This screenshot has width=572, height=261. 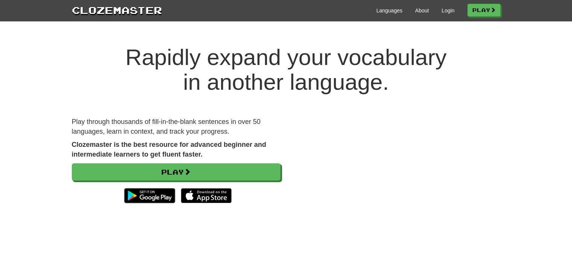 What do you see at coordinates (117, 10) in the screenshot?
I see `a: Clozemaster` at bounding box center [117, 10].